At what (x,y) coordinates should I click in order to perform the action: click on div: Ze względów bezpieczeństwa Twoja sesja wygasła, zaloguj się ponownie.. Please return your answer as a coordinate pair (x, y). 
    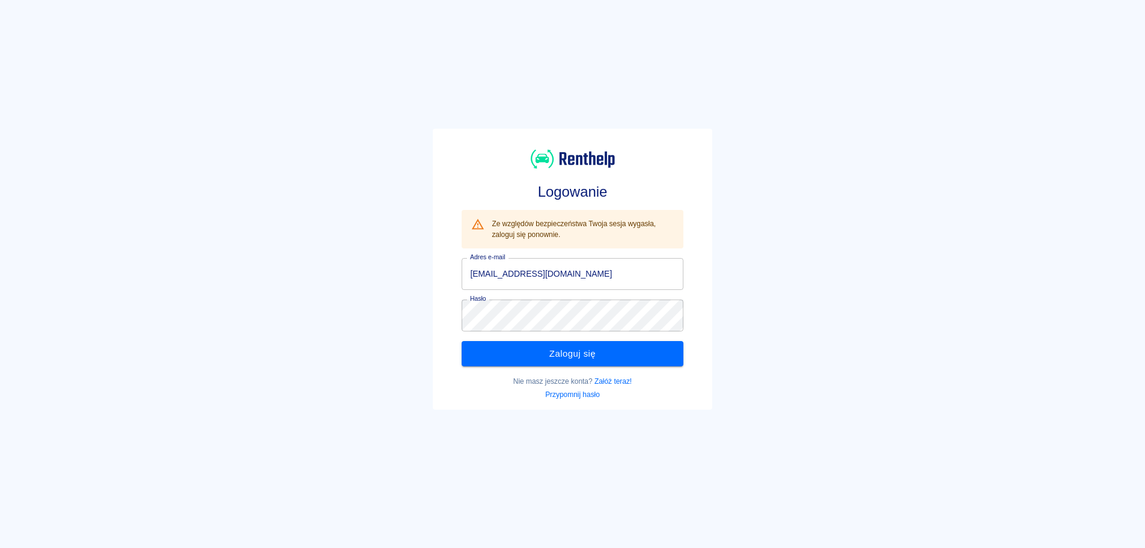
    Looking at the image, I should click on (582, 229).